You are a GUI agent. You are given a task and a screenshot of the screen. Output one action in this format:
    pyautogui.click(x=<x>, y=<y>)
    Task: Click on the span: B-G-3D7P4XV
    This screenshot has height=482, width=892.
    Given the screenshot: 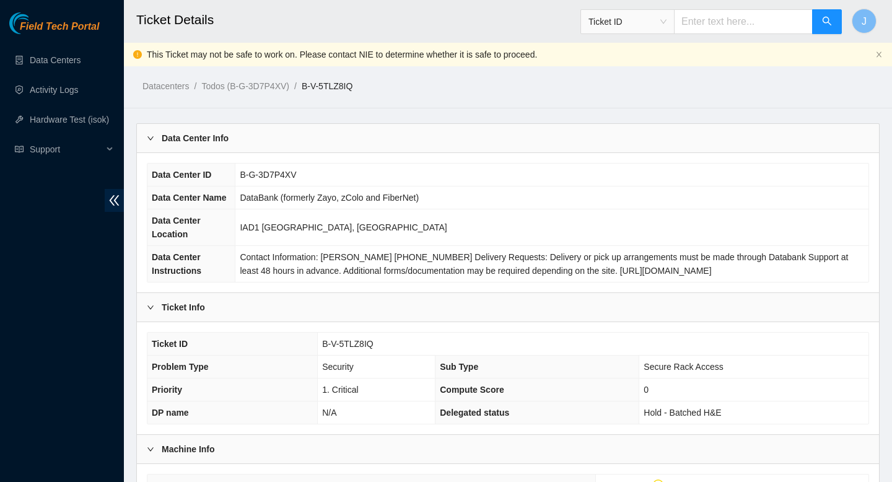 What is the action you would take?
    pyautogui.click(x=268, y=175)
    